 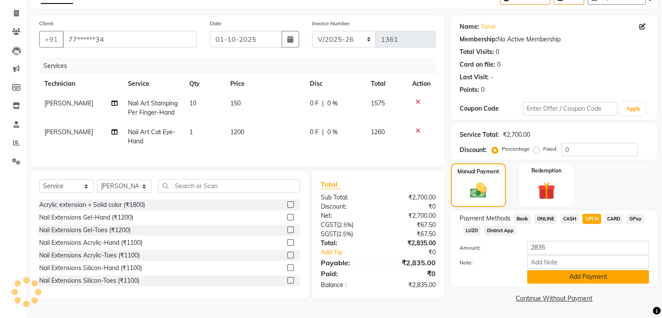 I want to click on label: Client, so click(x=46, y=24).